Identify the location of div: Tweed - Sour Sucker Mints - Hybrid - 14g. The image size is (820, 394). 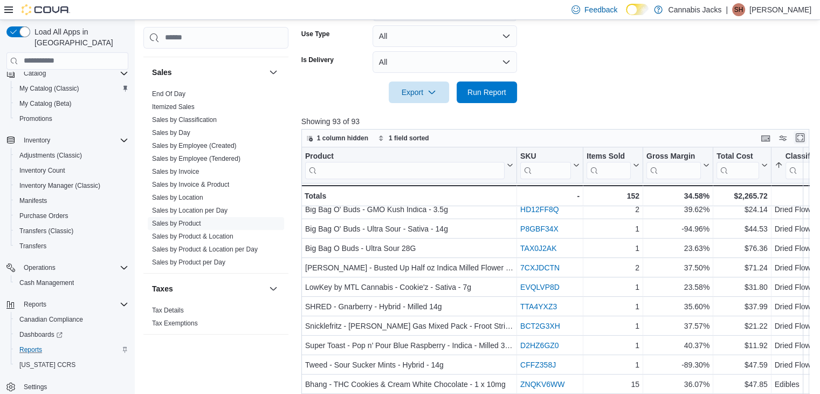
(409, 365).